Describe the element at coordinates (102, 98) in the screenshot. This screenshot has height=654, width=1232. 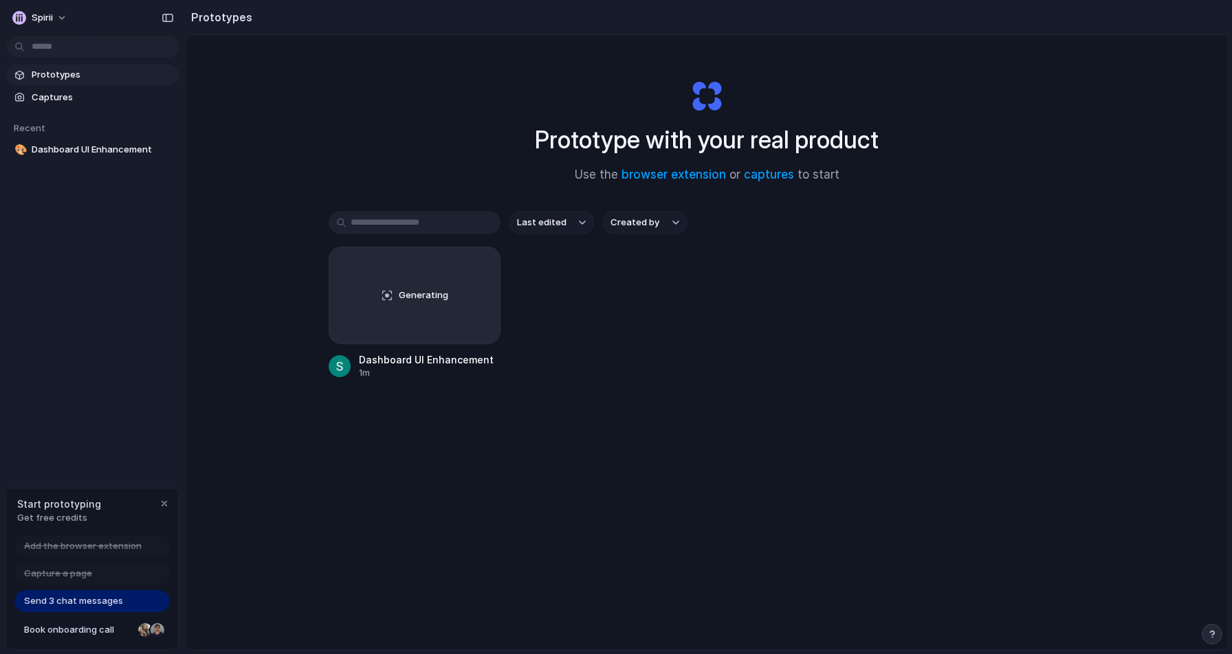
I see `span: Captures` at that location.